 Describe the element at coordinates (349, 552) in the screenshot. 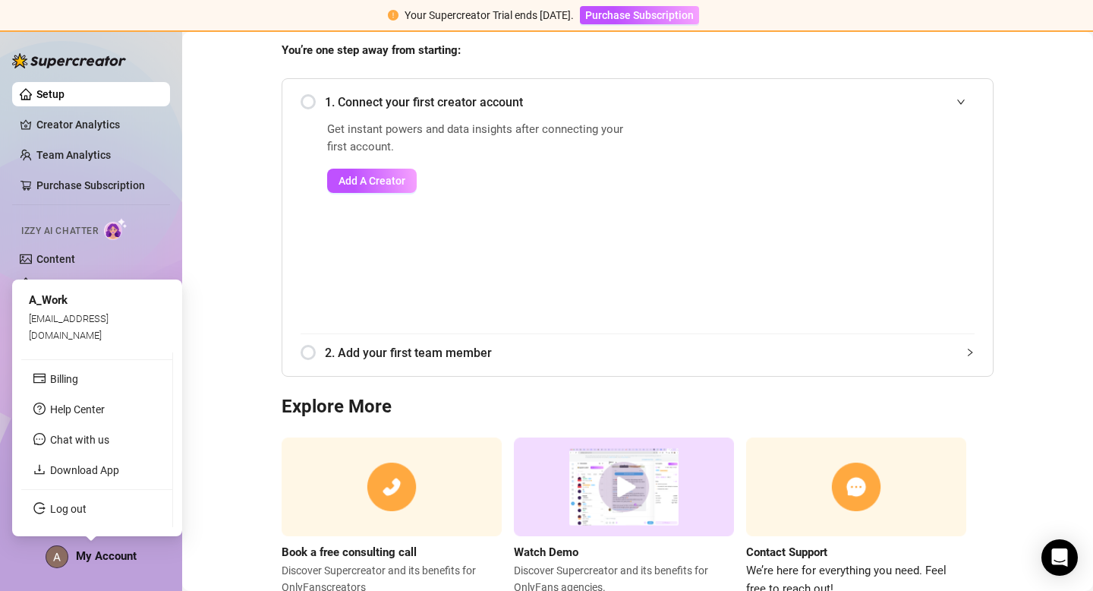

I see `strong: Book a free consulting call` at that location.